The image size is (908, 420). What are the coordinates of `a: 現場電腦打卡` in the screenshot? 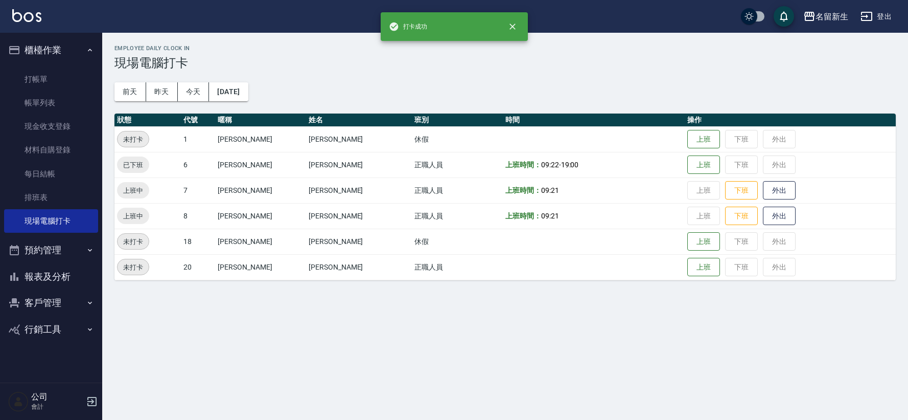 It's located at (51, 221).